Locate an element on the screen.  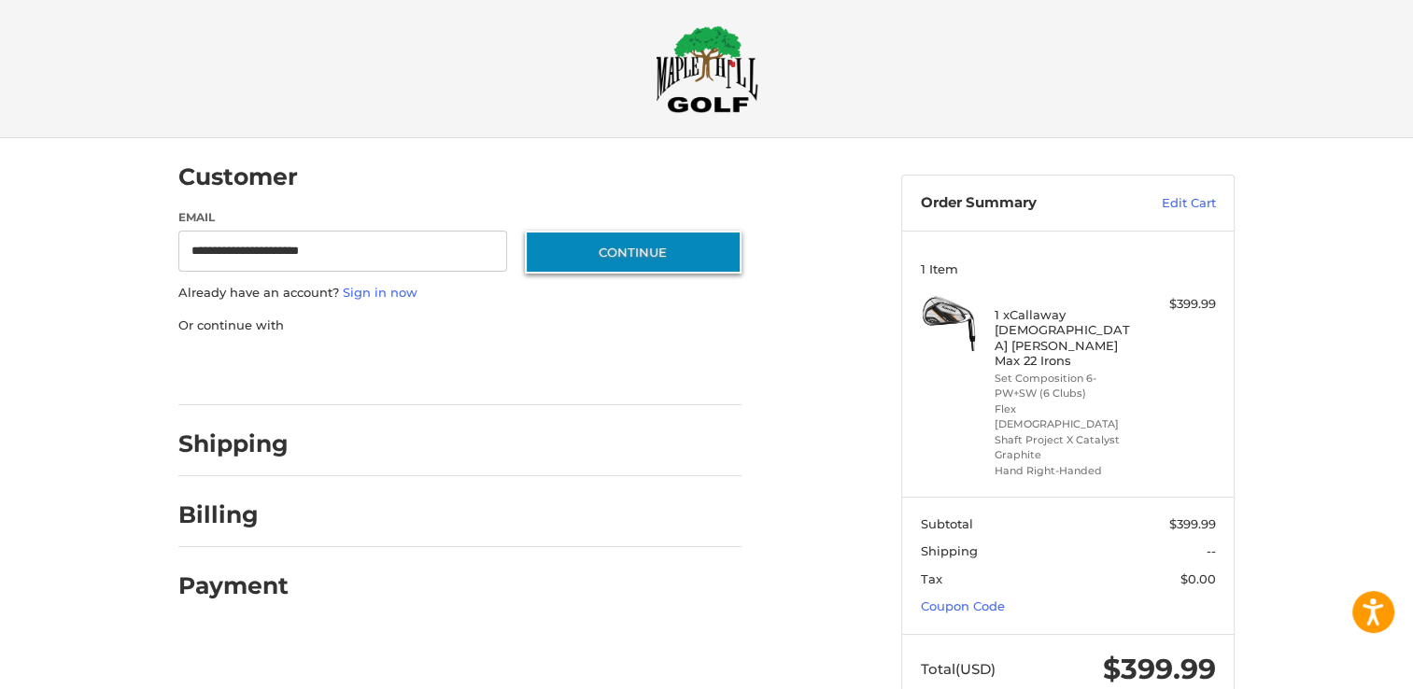
span: $0.00 is located at coordinates (1198, 579).